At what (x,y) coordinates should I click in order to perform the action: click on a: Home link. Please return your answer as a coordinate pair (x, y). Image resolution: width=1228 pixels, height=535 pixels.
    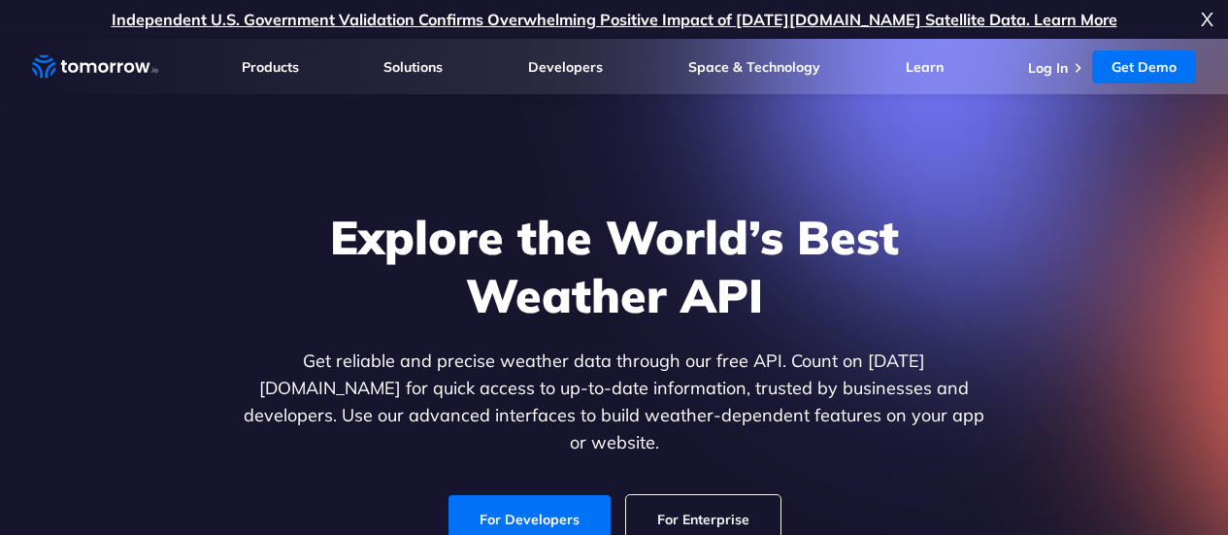
    Looking at the image, I should click on (95, 67).